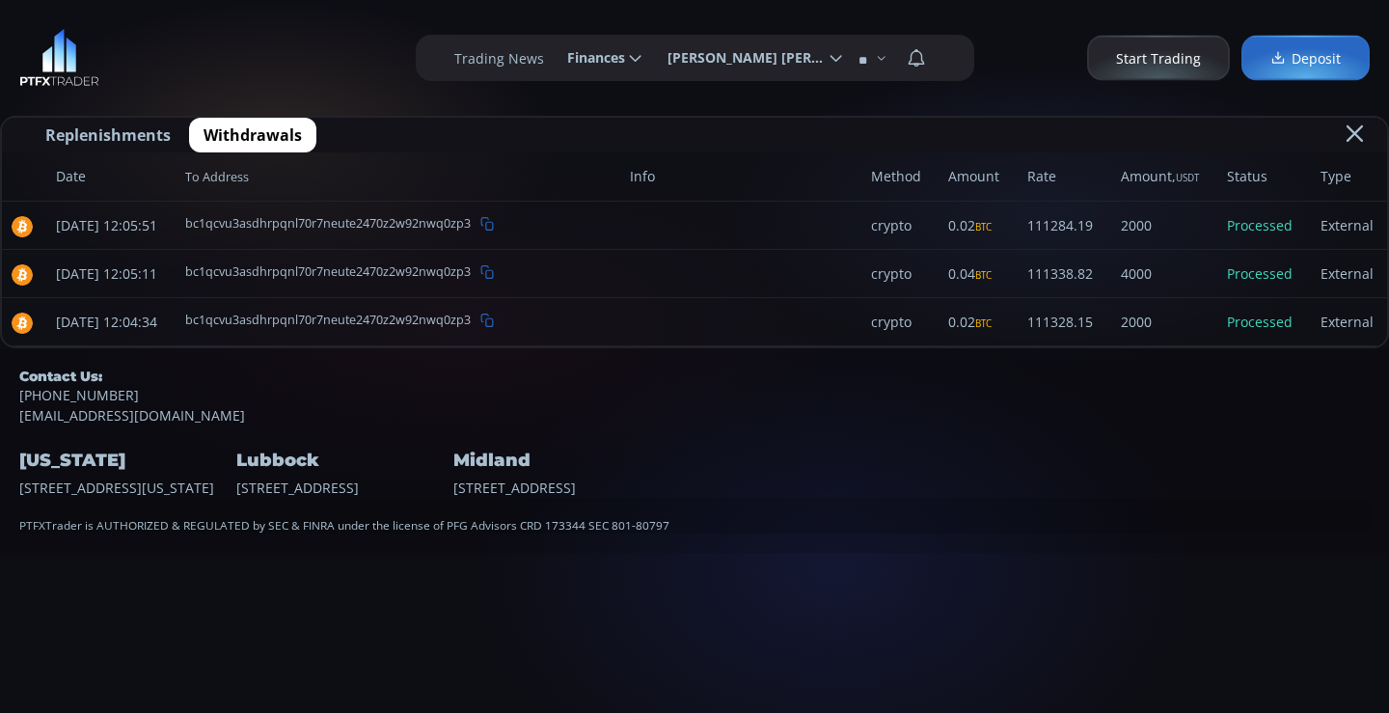 The width and height of the screenshot is (1389, 713). What do you see at coordinates (736, 176) in the screenshot?
I see `span: Info` at bounding box center [736, 176].